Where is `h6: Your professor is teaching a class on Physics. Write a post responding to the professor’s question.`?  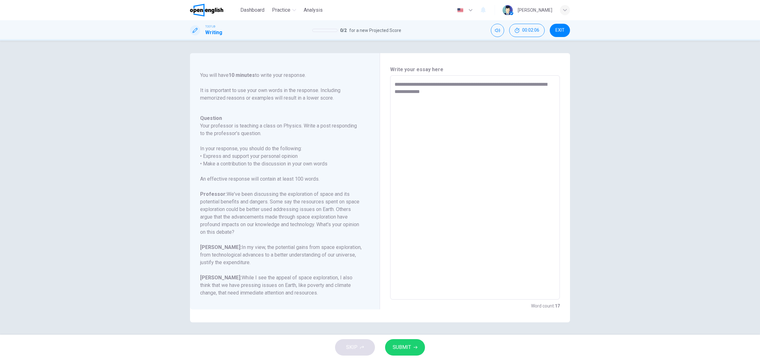
h6: Your professor is teaching a class on Physics. Write a post responding to the professor’s question. is located at coordinates (281, 130).